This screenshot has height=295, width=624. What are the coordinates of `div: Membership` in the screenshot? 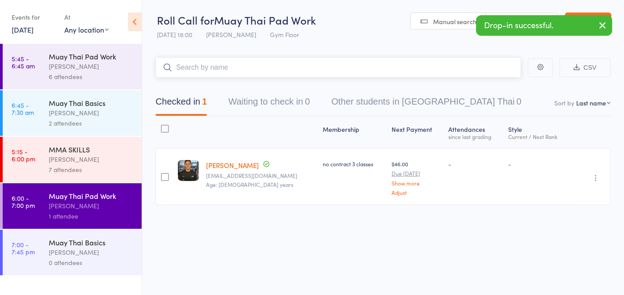 It's located at (354, 132).